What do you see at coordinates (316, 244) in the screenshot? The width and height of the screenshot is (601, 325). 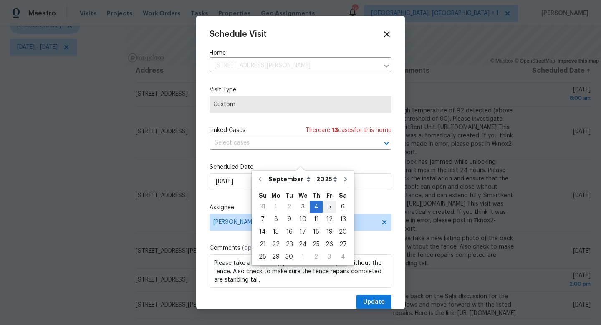 I see `div: Thu Sep 25 2025` at bounding box center [316, 244].